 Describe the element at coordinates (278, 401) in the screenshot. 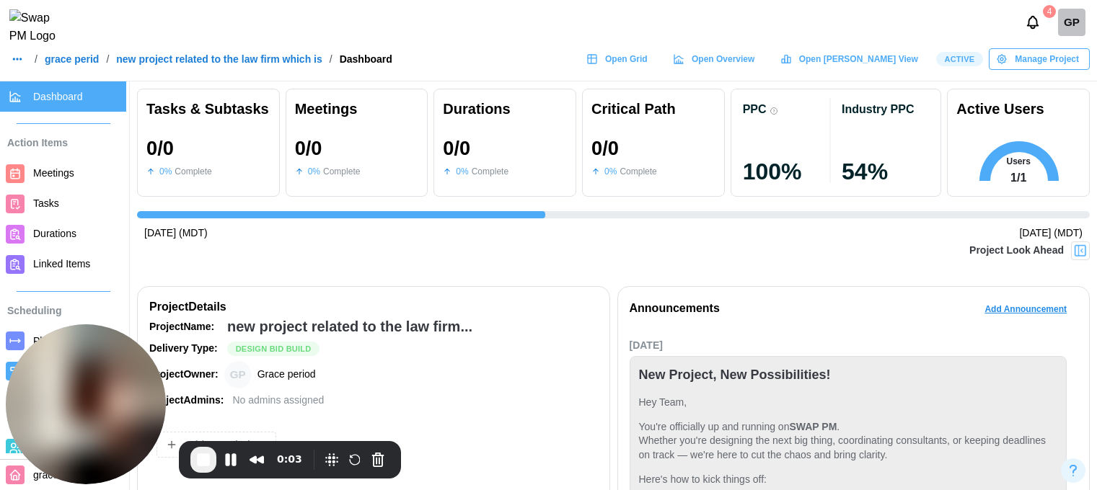

I see `div: No admins assigned` at that location.